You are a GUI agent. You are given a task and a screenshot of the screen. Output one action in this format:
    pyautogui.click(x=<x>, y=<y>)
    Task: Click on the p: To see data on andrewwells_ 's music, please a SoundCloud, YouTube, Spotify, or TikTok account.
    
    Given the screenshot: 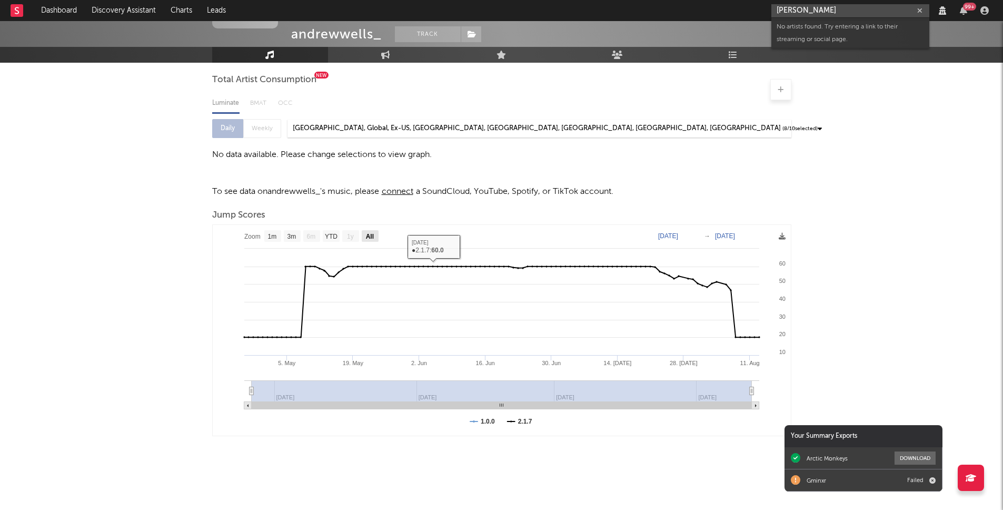 What is the action you would take?
    pyautogui.click(x=502, y=192)
    